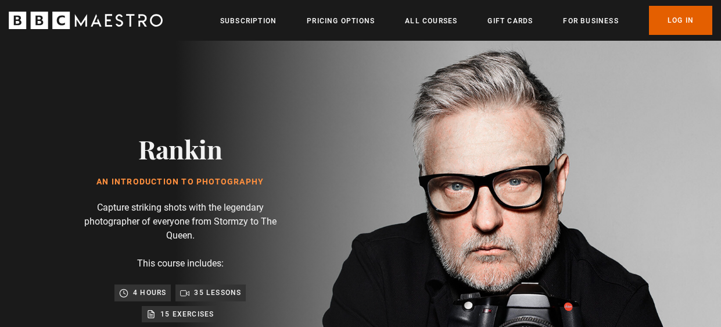 This screenshot has width=721, height=327. Describe the element at coordinates (680, 20) in the screenshot. I see `a: Log In` at that location.